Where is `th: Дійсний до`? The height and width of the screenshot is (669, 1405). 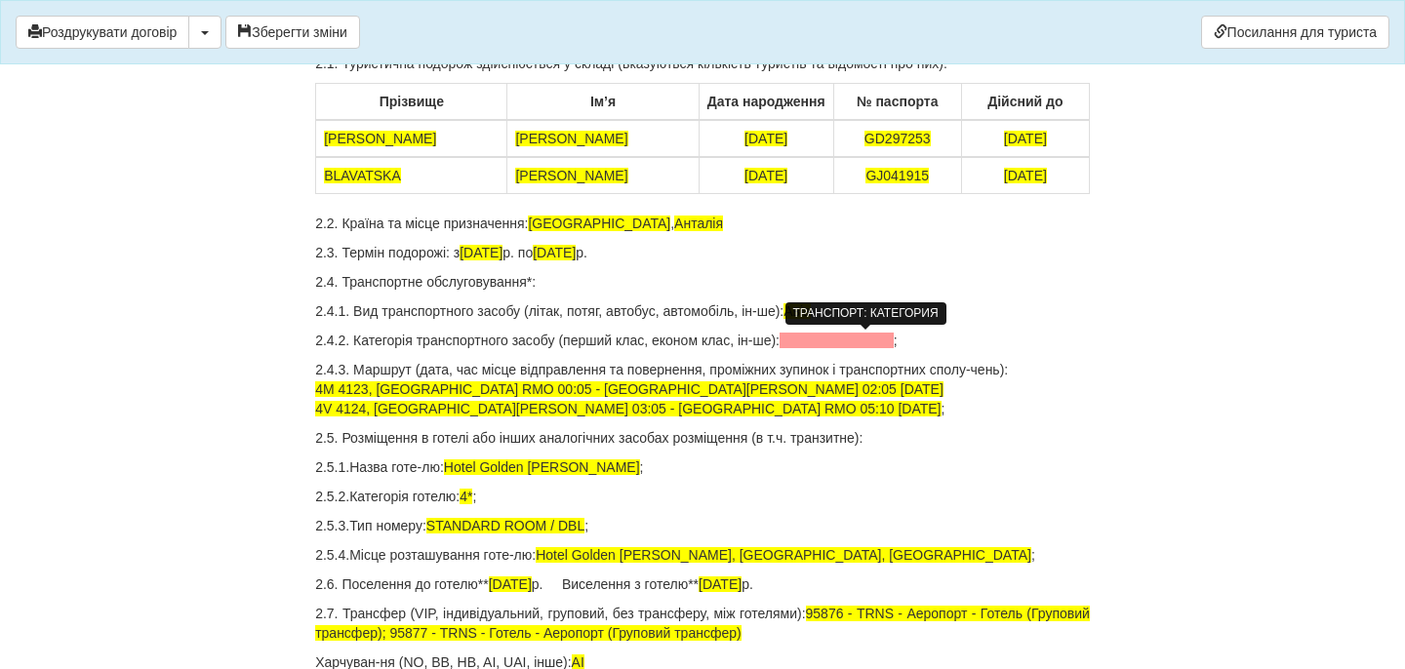 th: Дійсний до is located at coordinates (1024, 102).